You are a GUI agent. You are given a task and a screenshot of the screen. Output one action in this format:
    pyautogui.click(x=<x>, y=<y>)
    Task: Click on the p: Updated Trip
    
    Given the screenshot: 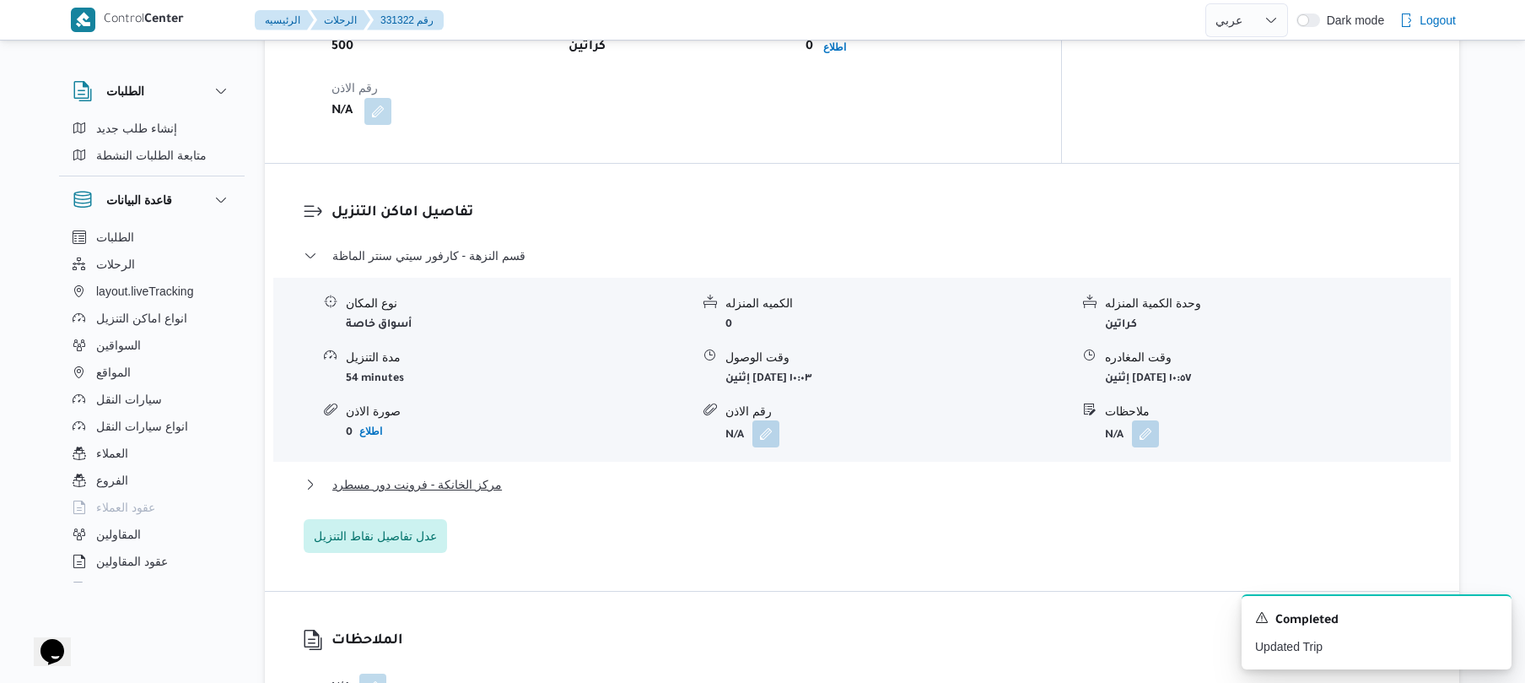 What is the action you would take?
    pyautogui.click(x=1377, y=646)
    